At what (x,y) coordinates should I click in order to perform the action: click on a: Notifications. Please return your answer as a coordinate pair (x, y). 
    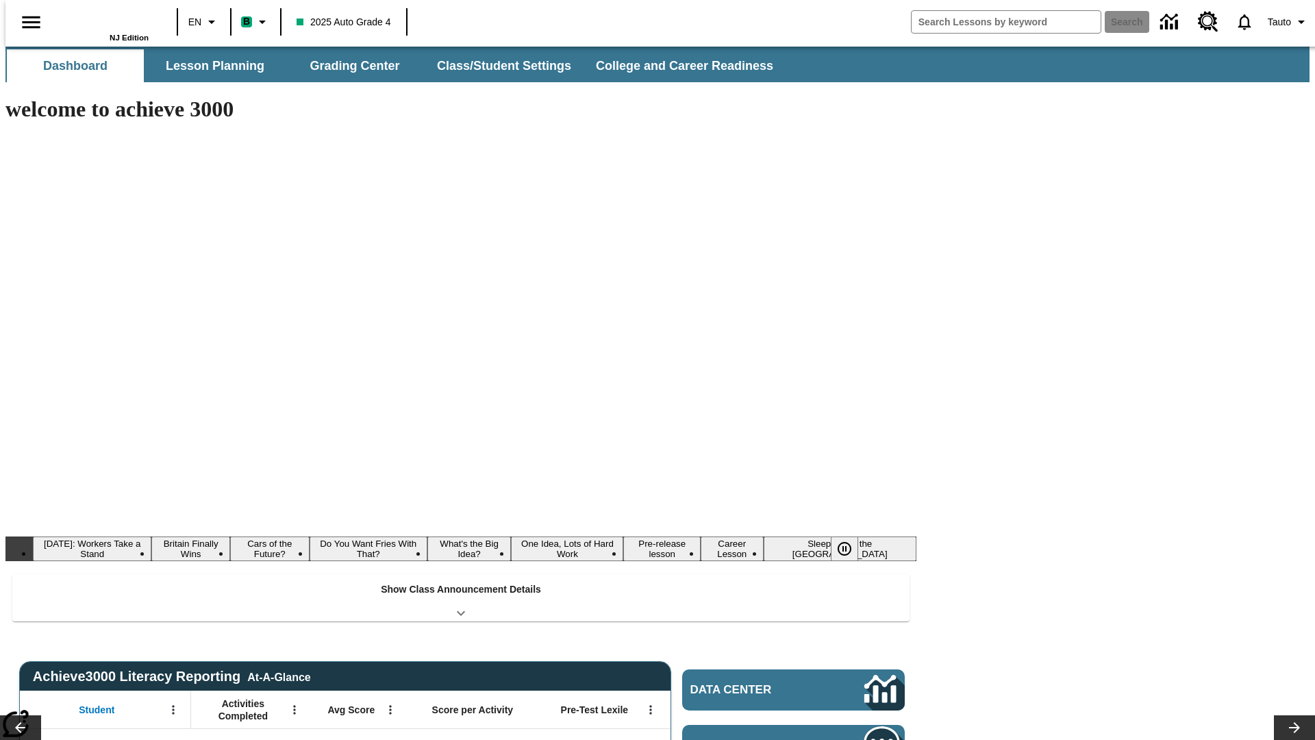
    Looking at the image, I should click on (1244, 22).